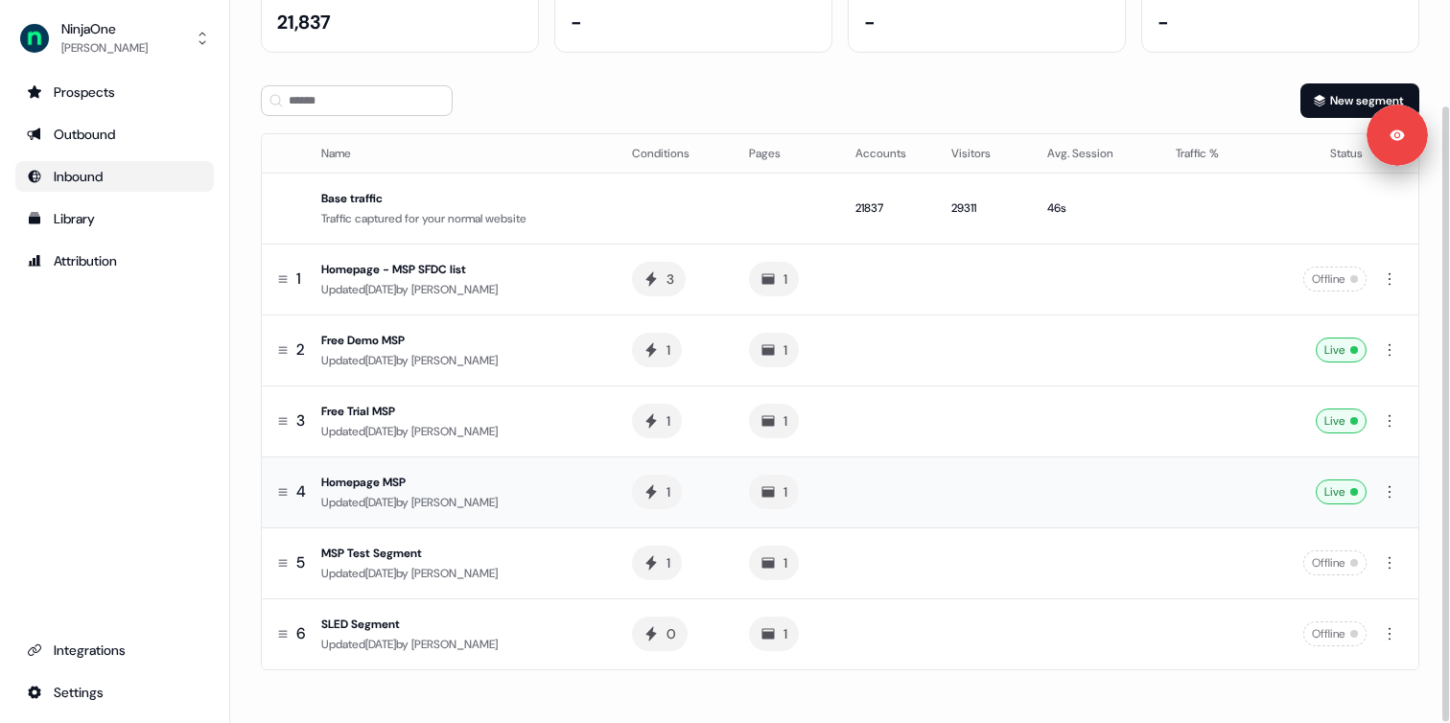  I want to click on div: 21,837, so click(304, 22).